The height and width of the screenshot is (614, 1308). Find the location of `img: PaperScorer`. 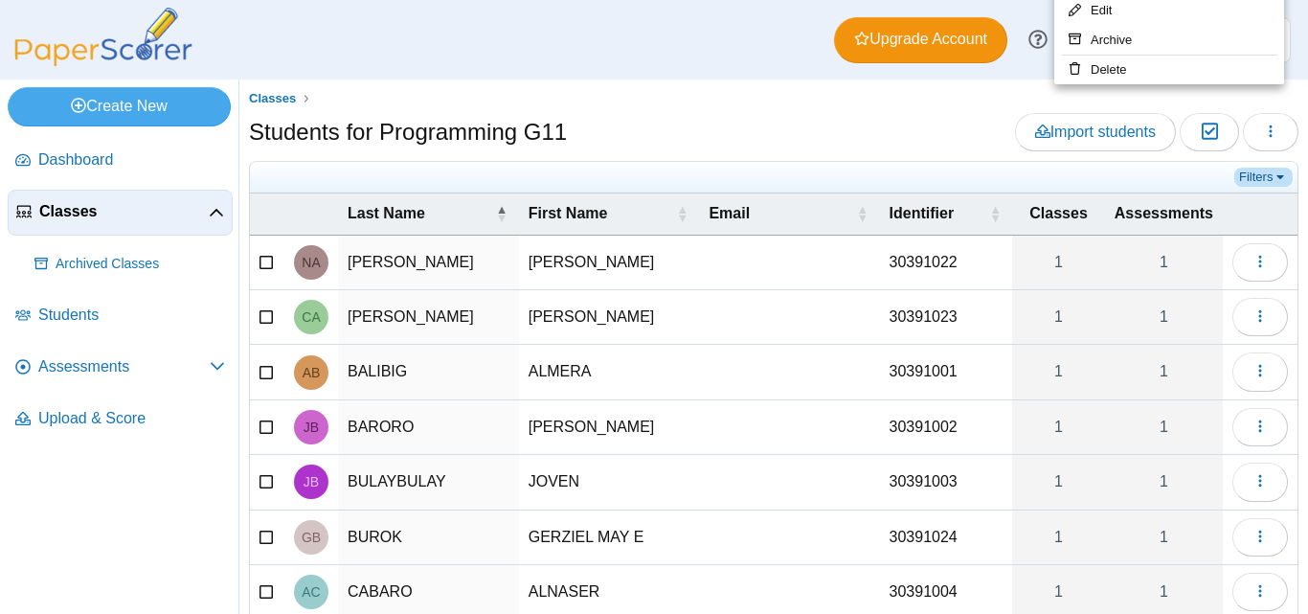

img: PaperScorer is located at coordinates (103, 36).